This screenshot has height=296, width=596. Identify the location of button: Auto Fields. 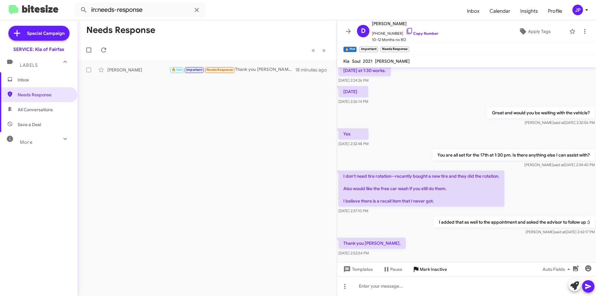
(557, 269).